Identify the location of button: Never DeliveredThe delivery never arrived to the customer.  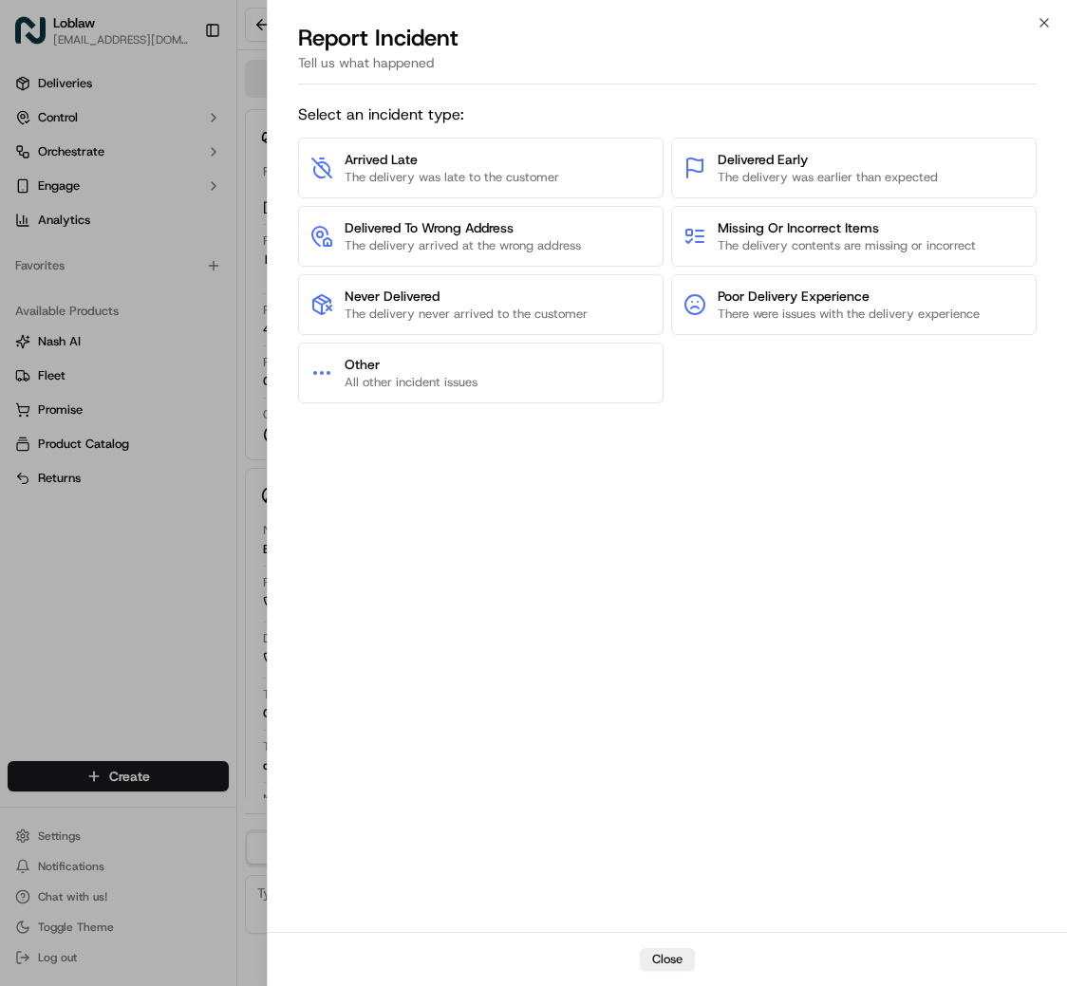
(480, 305).